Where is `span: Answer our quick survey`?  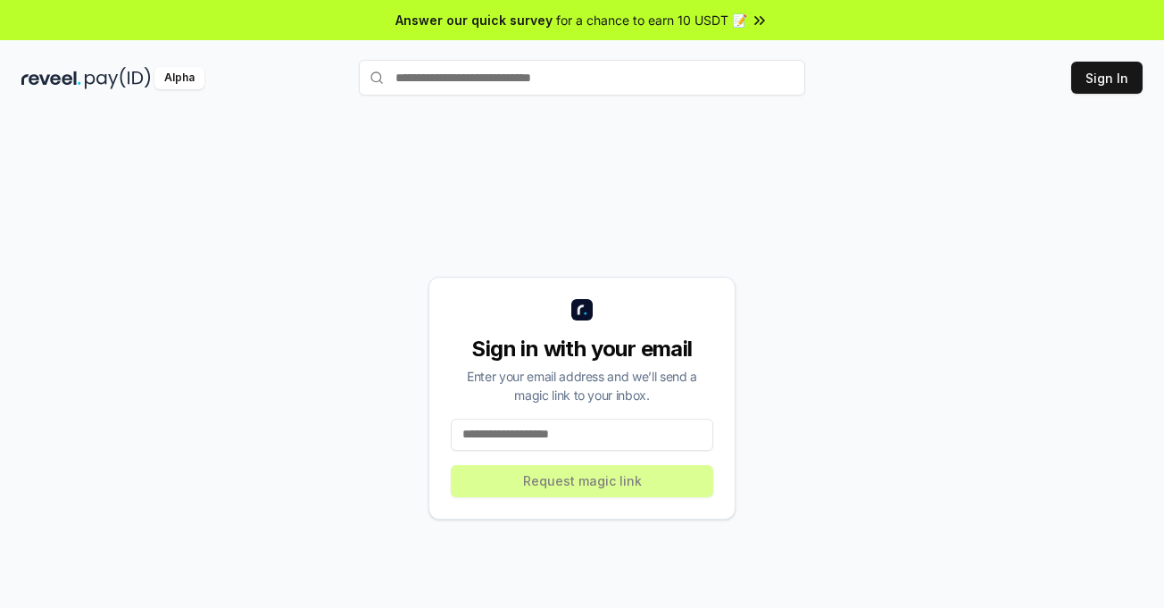
span: Answer our quick survey is located at coordinates (474, 20).